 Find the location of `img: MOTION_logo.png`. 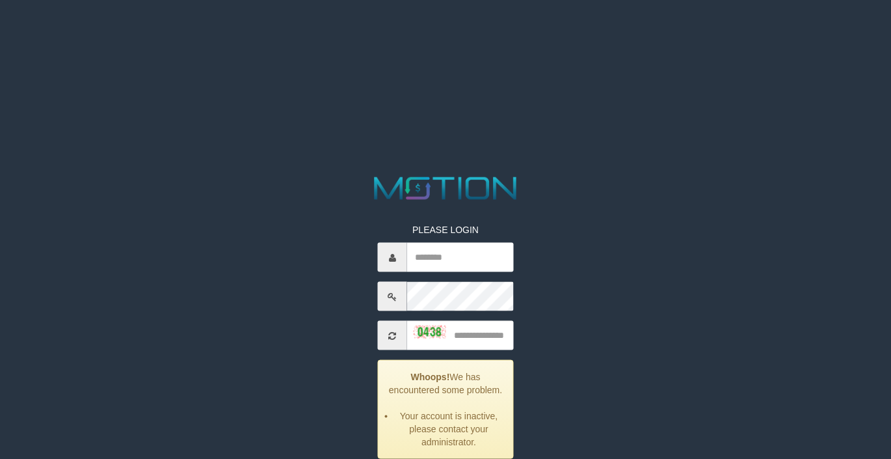

img: MOTION_logo.png is located at coordinates (446, 188).